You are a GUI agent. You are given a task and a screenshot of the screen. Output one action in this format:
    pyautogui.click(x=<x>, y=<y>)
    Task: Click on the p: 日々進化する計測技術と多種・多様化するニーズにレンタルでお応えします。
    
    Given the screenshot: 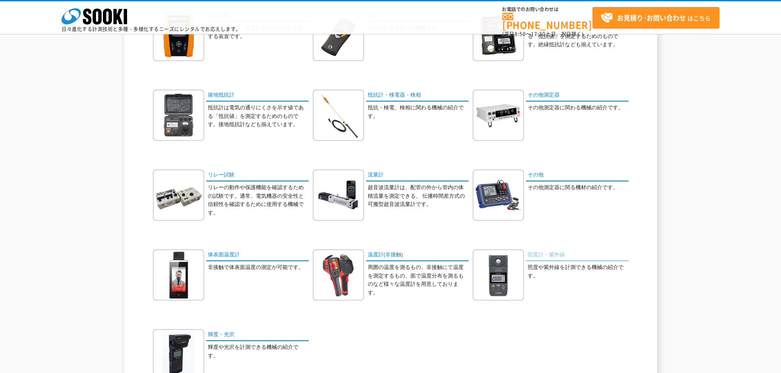 What is the action you would take?
    pyautogui.click(x=151, y=29)
    